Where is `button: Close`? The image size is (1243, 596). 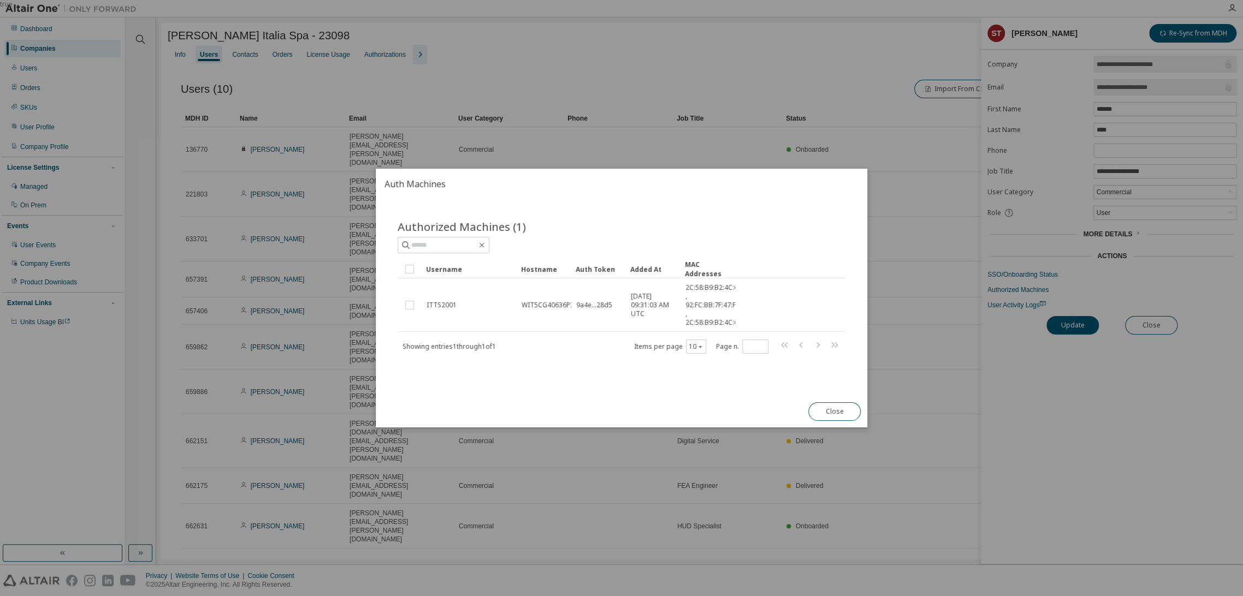 button: Close is located at coordinates (834, 412).